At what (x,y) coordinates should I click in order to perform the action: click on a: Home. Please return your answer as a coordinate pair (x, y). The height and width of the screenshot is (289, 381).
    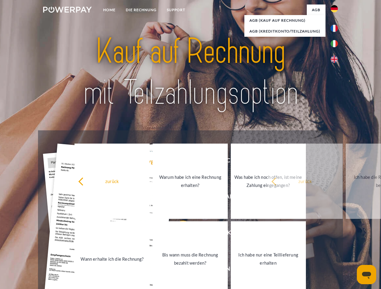
    Looking at the image, I should click on (109, 10).